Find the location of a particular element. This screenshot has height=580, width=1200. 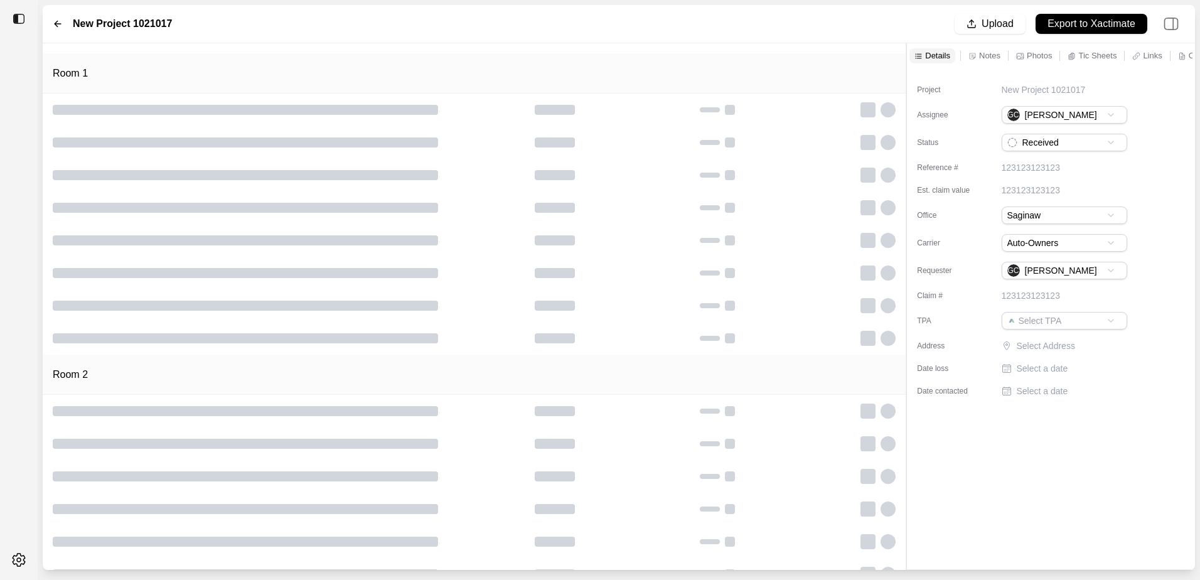

label: Address is located at coordinates (948, 346).